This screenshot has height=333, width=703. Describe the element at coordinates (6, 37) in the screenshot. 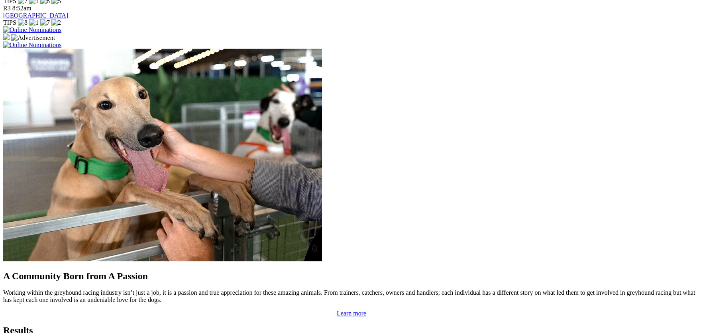

I see `img: 15187_Greyhounds_GreysPlayCentral_Resize_SA_WebsiteBanner_300x115_2025.jpg` at that location.